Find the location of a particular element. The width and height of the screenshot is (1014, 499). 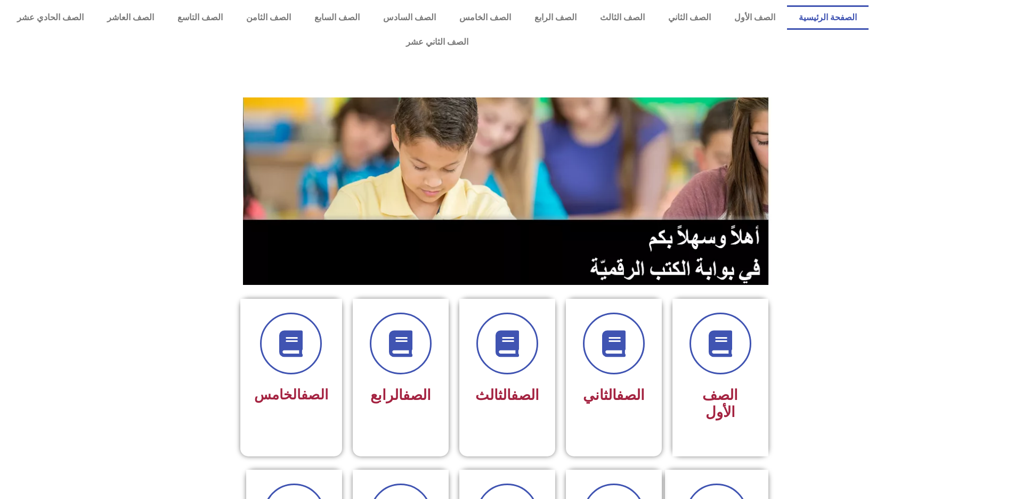

a: الصف الرابع is located at coordinates (555, 18).